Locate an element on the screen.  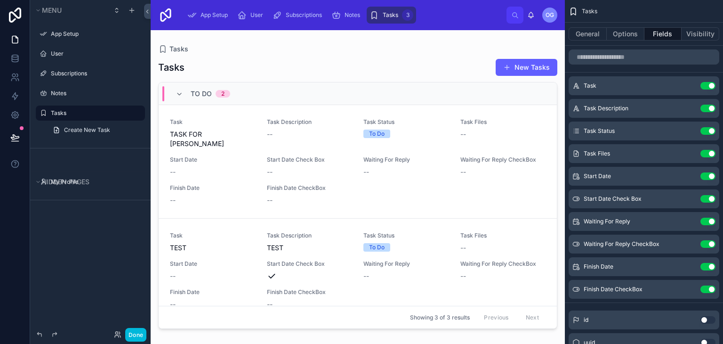
span: User is located at coordinates (257, 15).